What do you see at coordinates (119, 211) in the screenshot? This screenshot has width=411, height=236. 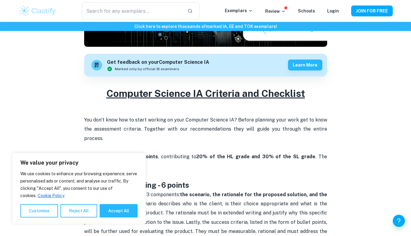 I see `button: Accept All` at bounding box center [119, 211].